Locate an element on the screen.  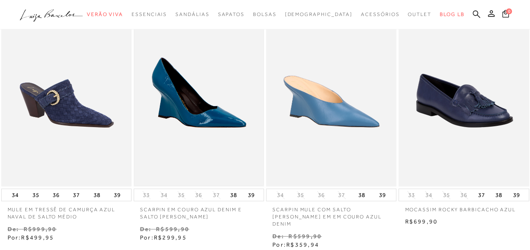
span: Verão Viva is located at coordinates (105, 14).